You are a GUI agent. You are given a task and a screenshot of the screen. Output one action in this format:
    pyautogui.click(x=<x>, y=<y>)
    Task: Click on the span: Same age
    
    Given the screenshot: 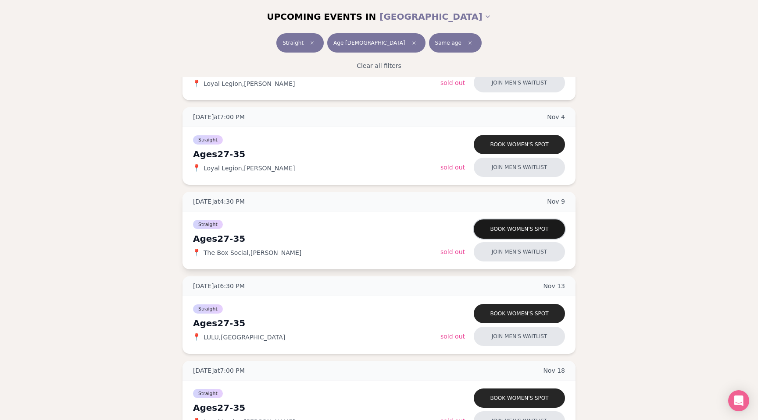 What is the action you would take?
    pyautogui.click(x=448, y=43)
    